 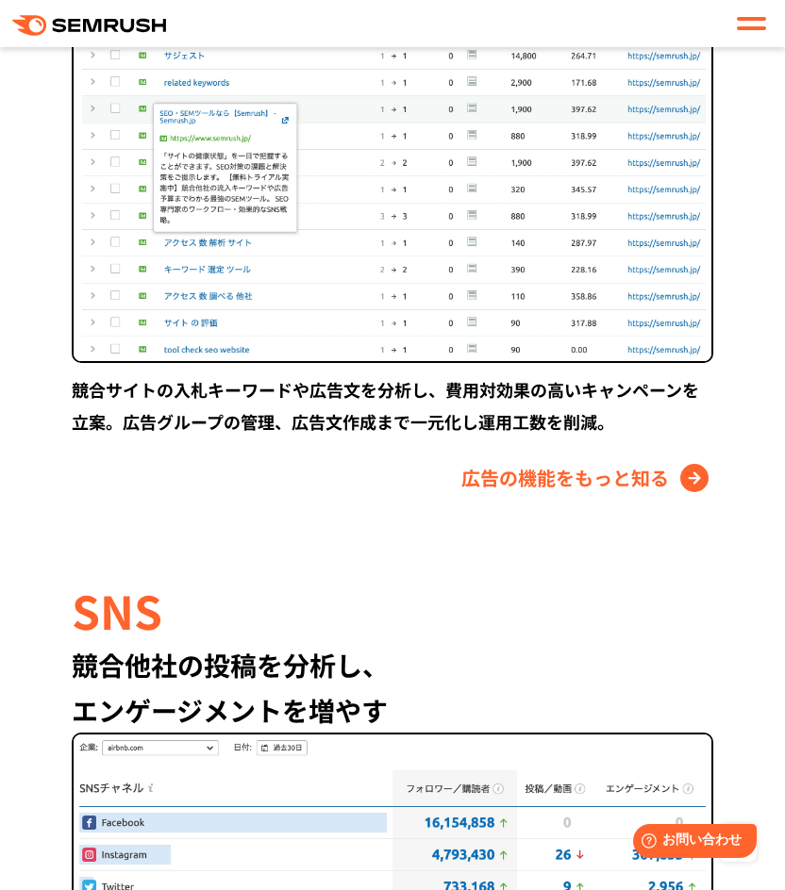 What do you see at coordinates (392, 687) in the screenshot?
I see `div: 競合他社の投稿を分析し、 エンゲージメントを増やす` at bounding box center [392, 687].